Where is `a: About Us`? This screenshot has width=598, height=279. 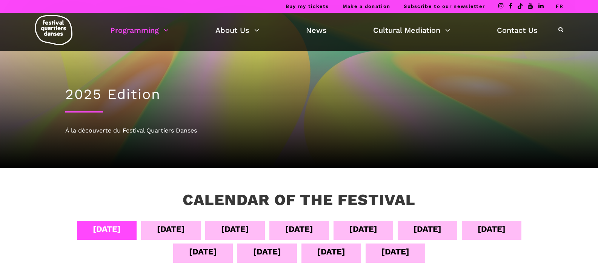
a: About Us is located at coordinates (237, 30).